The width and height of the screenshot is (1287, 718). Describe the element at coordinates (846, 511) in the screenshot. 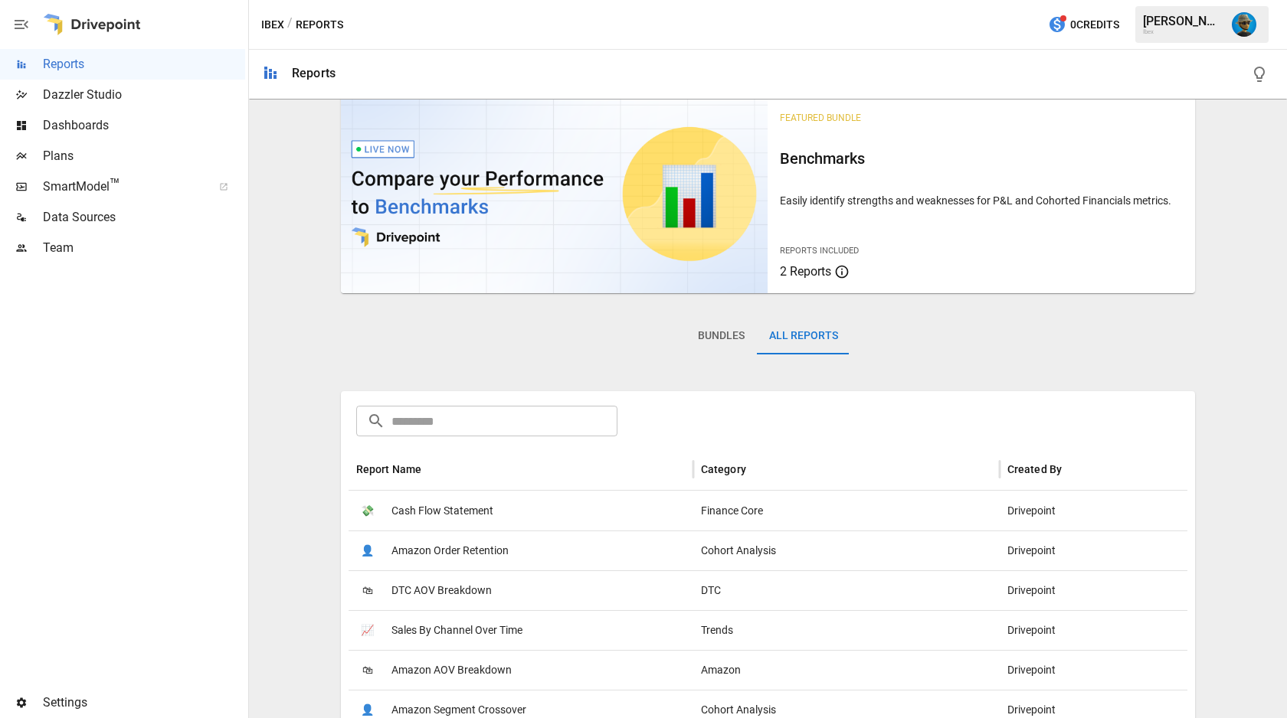

I see `div: Finance Core` at that location.